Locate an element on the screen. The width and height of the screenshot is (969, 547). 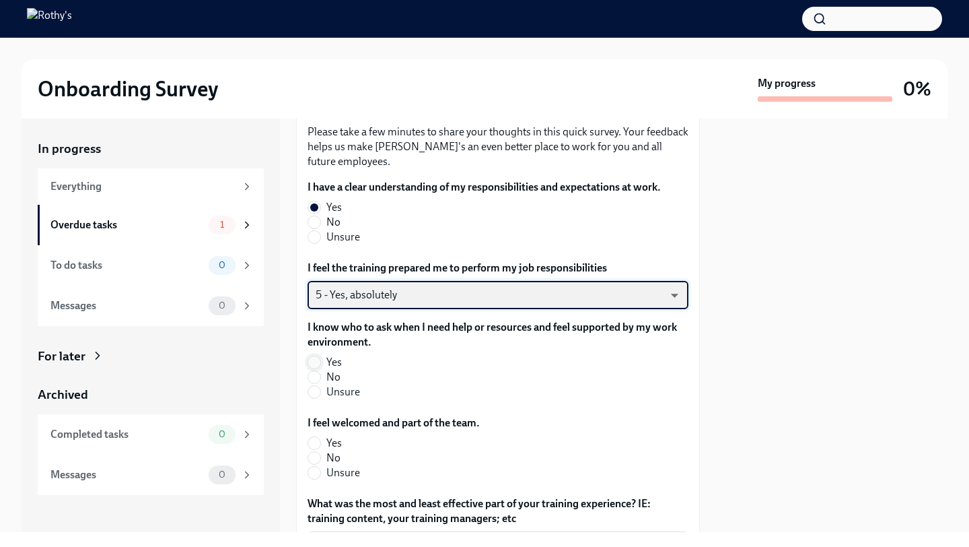
strong: My progress is located at coordinates (787, 83).